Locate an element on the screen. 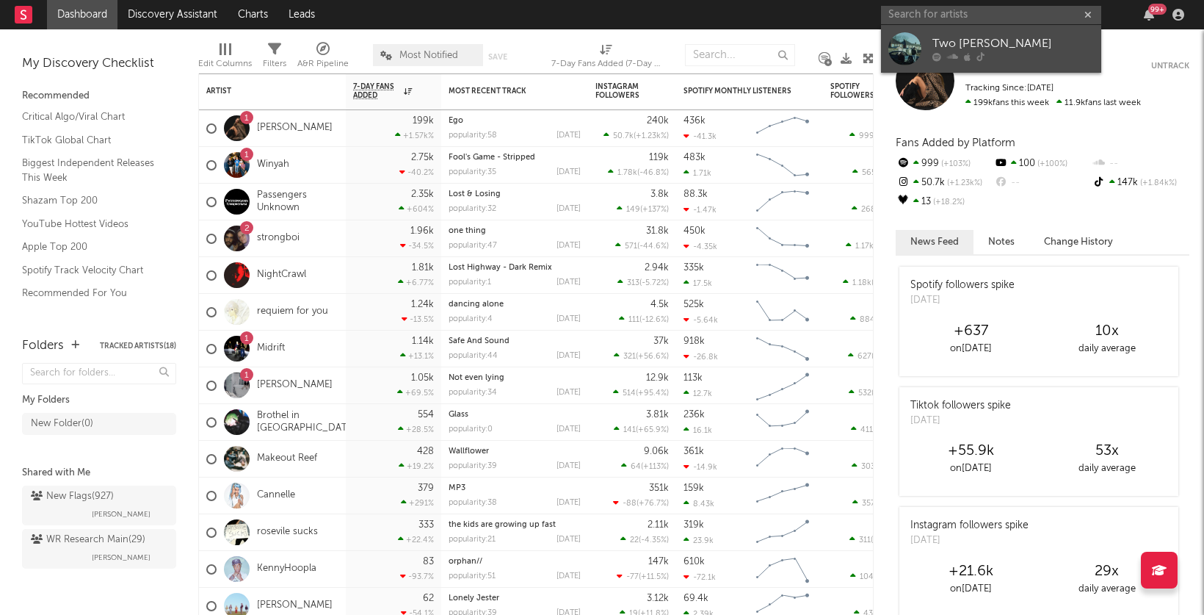  div: 483k is located at coordinates (695, 157).